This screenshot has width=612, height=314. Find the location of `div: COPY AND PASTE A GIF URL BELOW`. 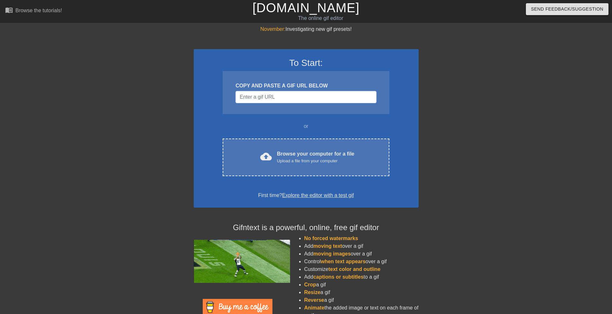

div: COPY AND PASTE A GIF URL BELOW is located at coordinates (306, 86).